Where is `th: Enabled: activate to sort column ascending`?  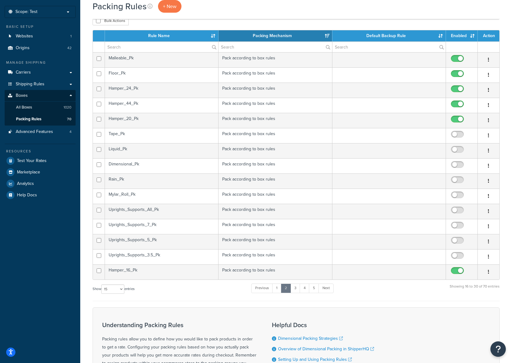 th: Enabled: activate to sort column ascending is located at coordinates (462, 36).